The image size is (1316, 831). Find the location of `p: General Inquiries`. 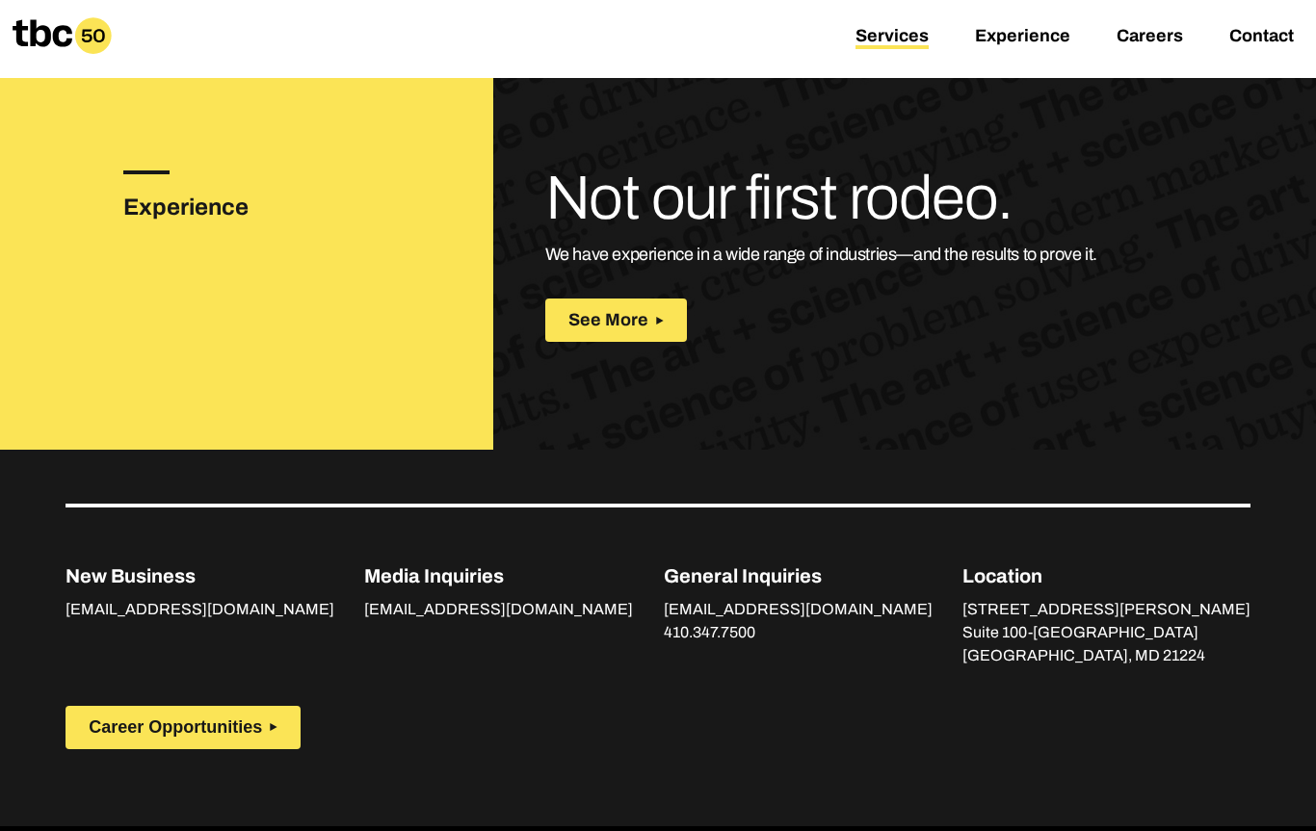

p: General Inquiries is located at coordinates (798, 576).